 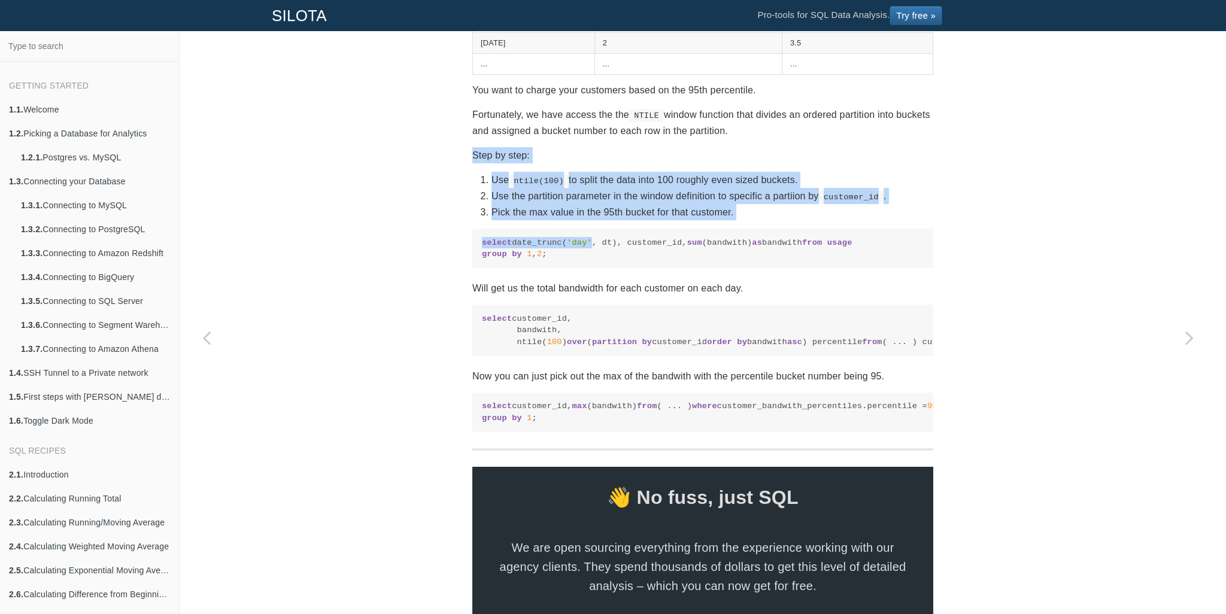 What do you see at coordinates (703, 248) in the screenshot?
I see `code: date_trunc( , dt), customer_id, (bandwith) bandwith , ;` at bounding box center [703, 248].